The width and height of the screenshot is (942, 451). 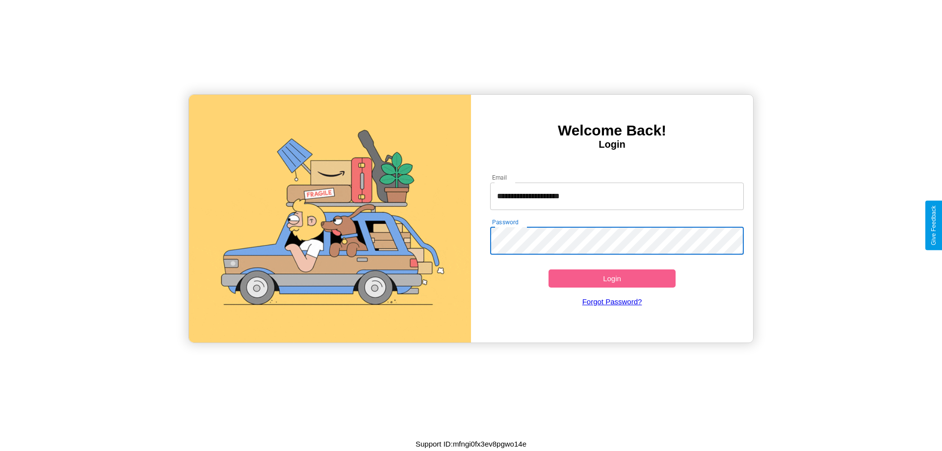 I want to click on button: Login, so click(x=612, y=278).